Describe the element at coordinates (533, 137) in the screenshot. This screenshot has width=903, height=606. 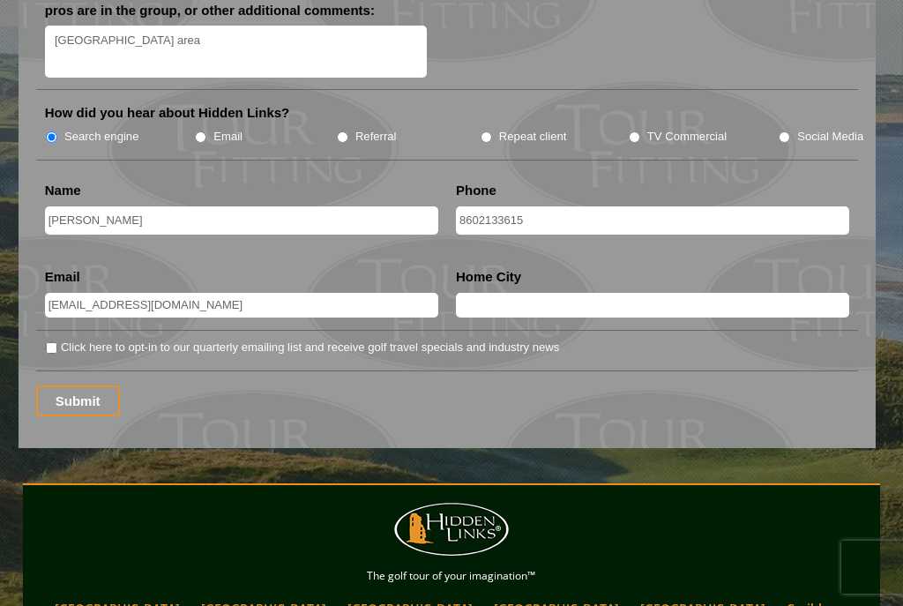
I see `label: Repeat client` at that location.